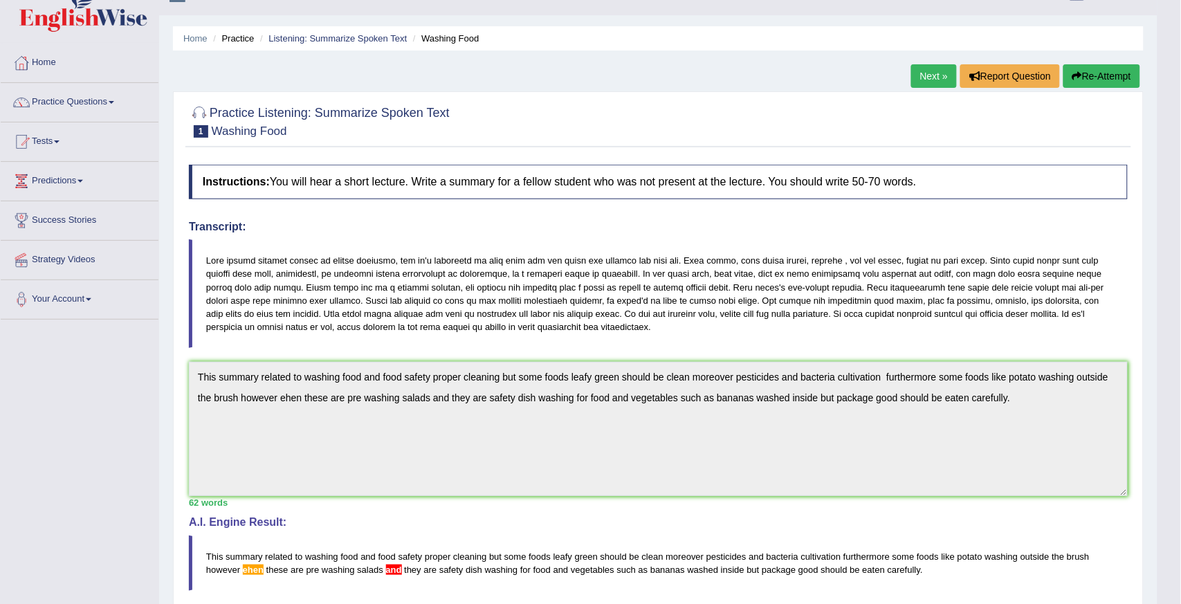 The width and height of the screenshot is (1181, 604). I want to click on span: washed, so click(703, 570).